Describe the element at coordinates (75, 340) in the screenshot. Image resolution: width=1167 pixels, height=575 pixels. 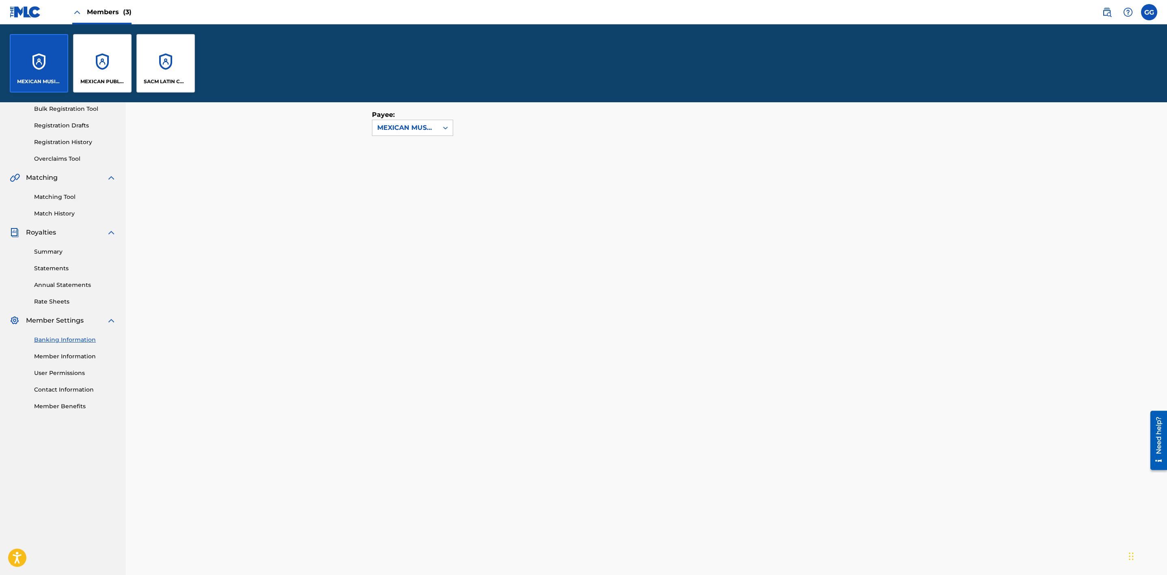
I see `a: Banking Information` at that location.